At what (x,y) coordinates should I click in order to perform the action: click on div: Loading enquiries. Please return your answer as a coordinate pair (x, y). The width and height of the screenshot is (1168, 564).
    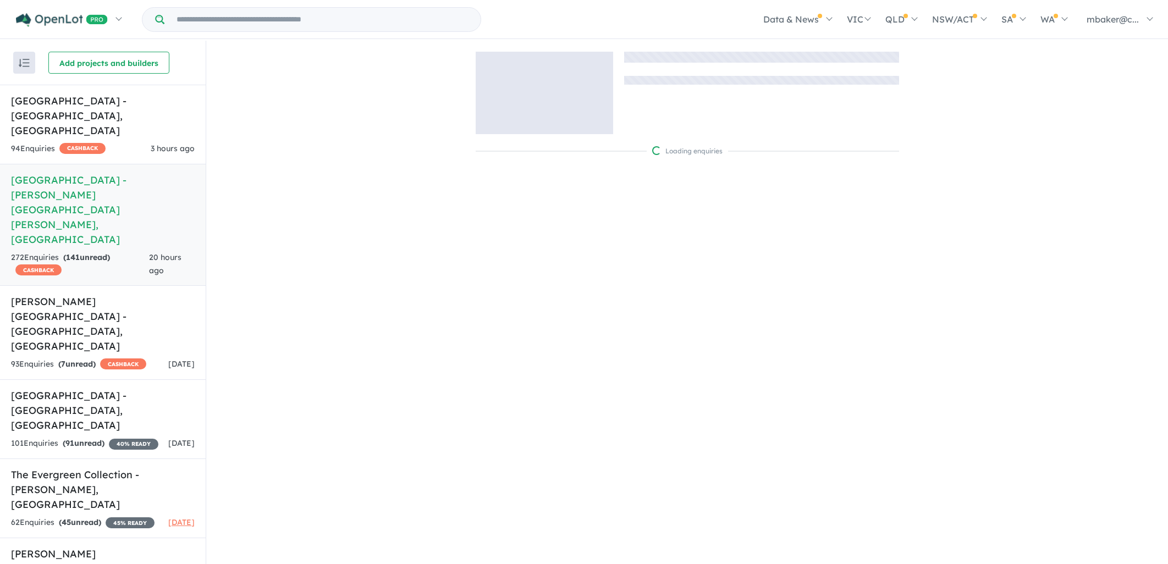
    Looking at the image, I should click on (688, 151).